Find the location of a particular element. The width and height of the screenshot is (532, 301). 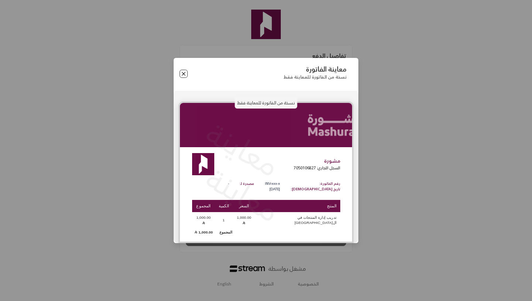

p: مشورة is located at coordinates (317, 161).